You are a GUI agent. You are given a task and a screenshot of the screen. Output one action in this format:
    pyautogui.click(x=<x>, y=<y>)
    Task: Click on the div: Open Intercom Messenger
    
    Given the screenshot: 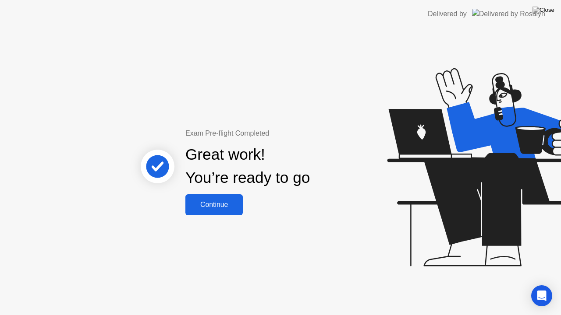 What is the action you would take?
    pyautogui.click(x=542, y=296)
    